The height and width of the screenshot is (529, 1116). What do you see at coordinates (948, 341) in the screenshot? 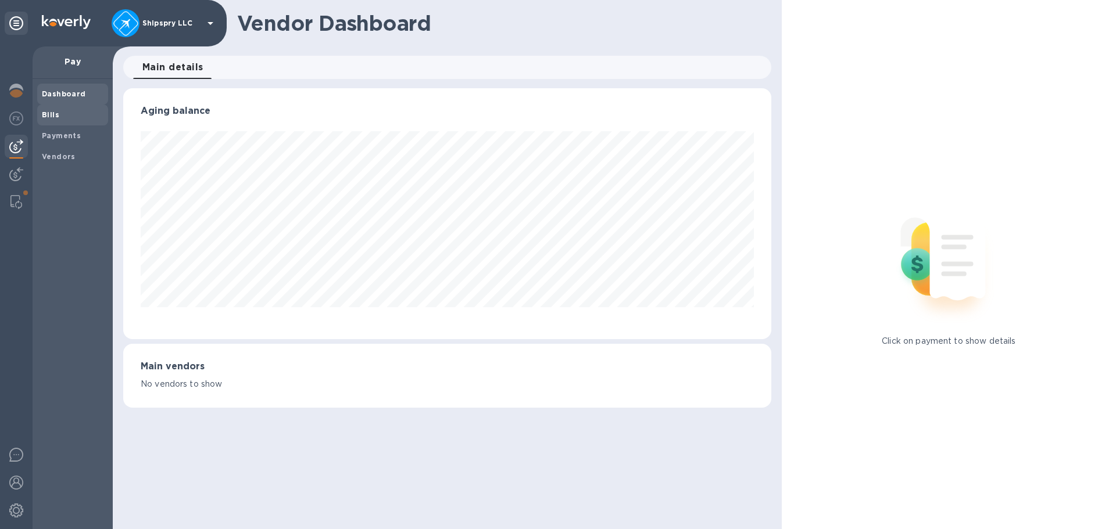
I see `p: Click on payment to show details` at bounding box center [948, 341].